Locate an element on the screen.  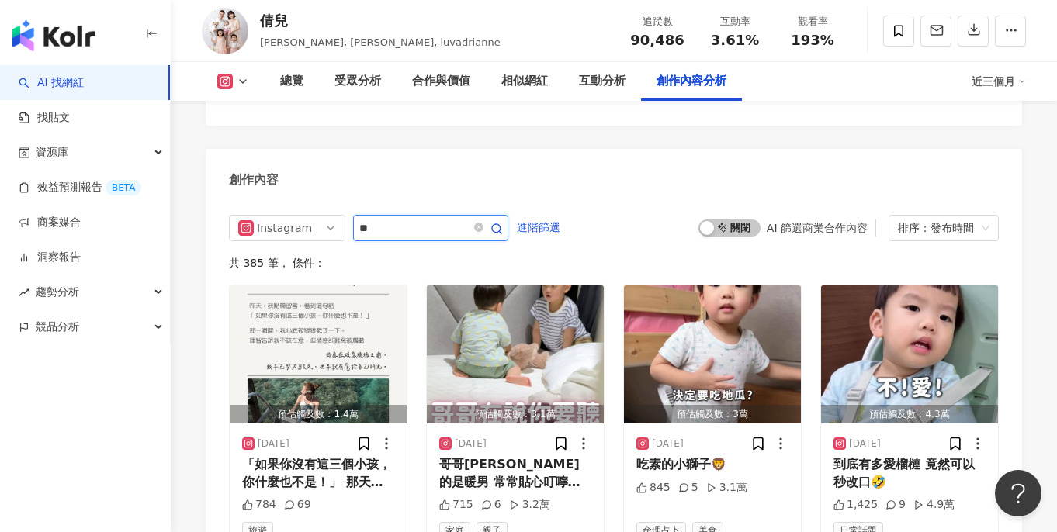
span: 3.61% is located at coordinates (735, 40).